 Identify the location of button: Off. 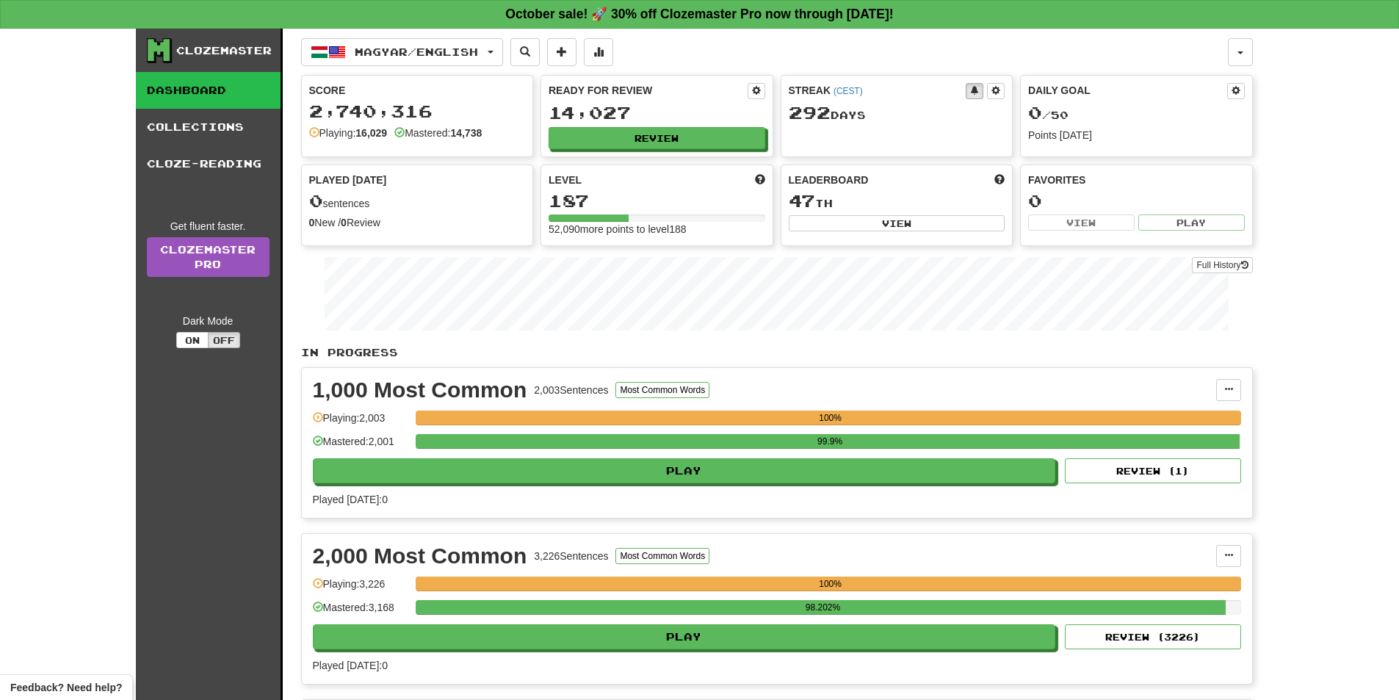
(224, 340).